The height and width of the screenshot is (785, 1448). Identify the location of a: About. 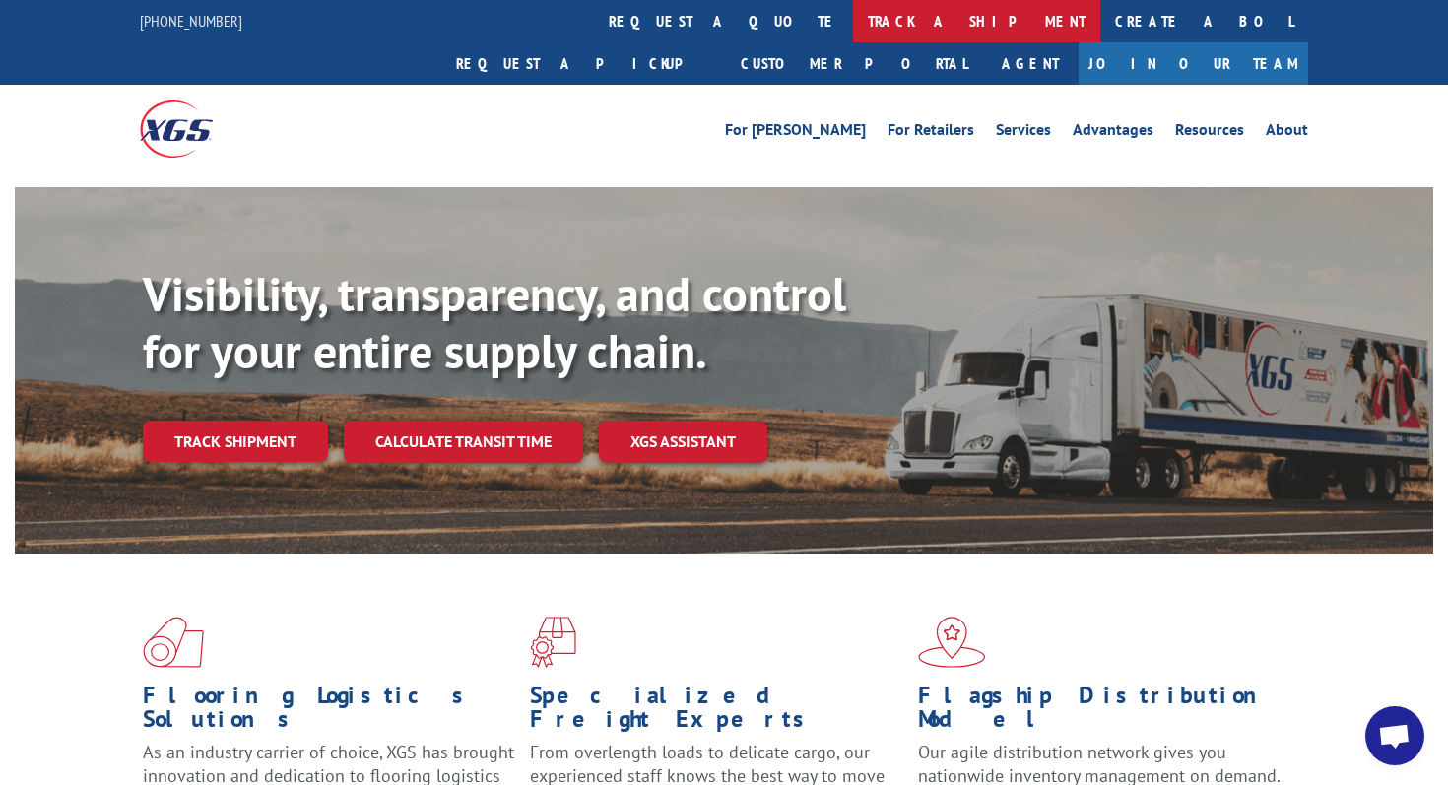
(1286, 133).